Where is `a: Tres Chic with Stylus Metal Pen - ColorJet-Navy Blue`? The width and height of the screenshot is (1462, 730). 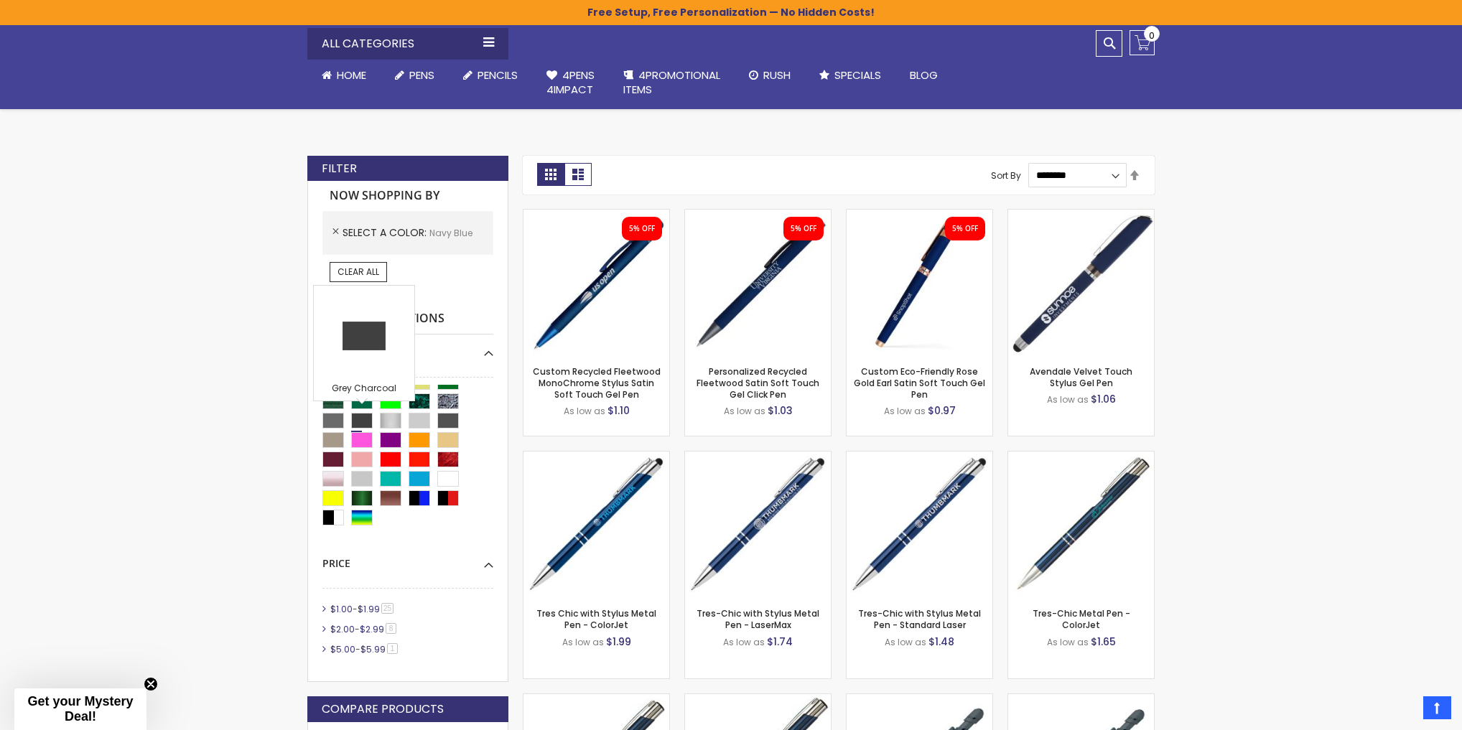
a: Tres Chic with Stylus Metal Pen - ColorJet-Navy Blue is located at coordinates (596, 457).